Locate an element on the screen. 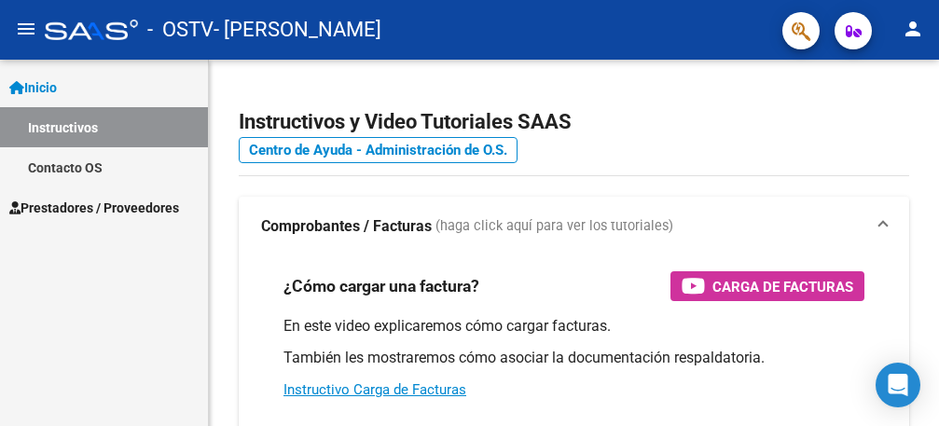 Image resolution: width=939 pixels, height=426 pixels. strong: Comprobantes / Facturas is located at coordinates (346, 227).